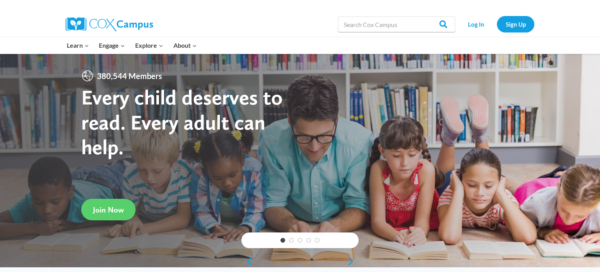 This screenshot has height=272, width=600. I want to click on div: content slider buttons, so click(300, 261).